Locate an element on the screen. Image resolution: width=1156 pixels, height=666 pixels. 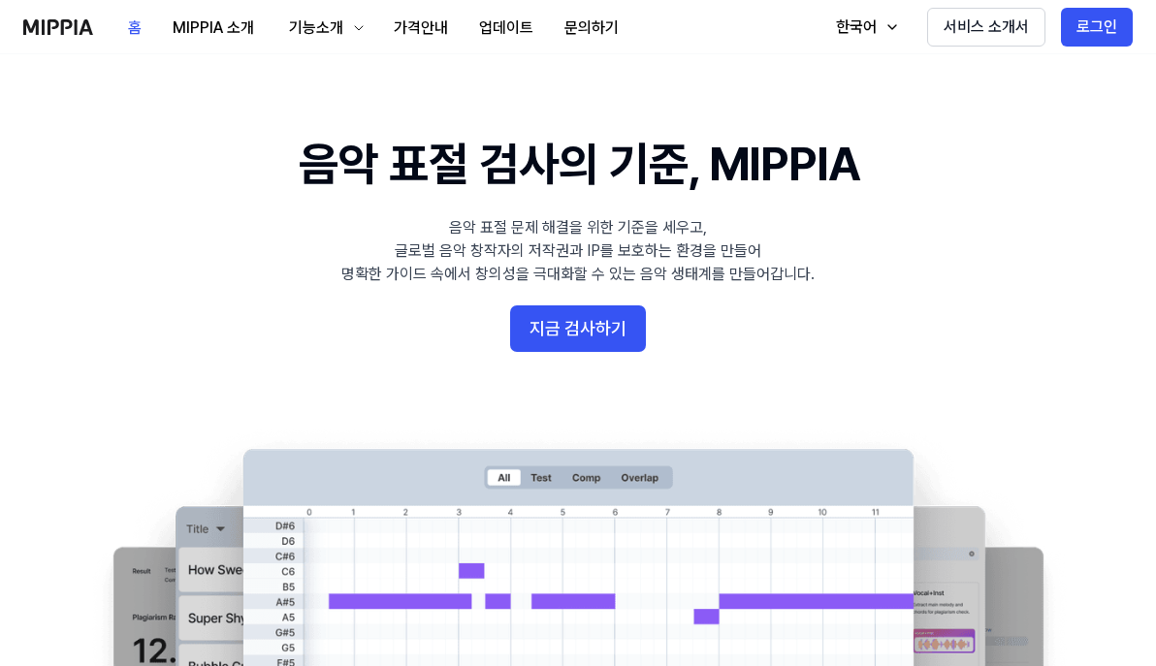
button: 가격안내 is located at coordinates (421, 28).